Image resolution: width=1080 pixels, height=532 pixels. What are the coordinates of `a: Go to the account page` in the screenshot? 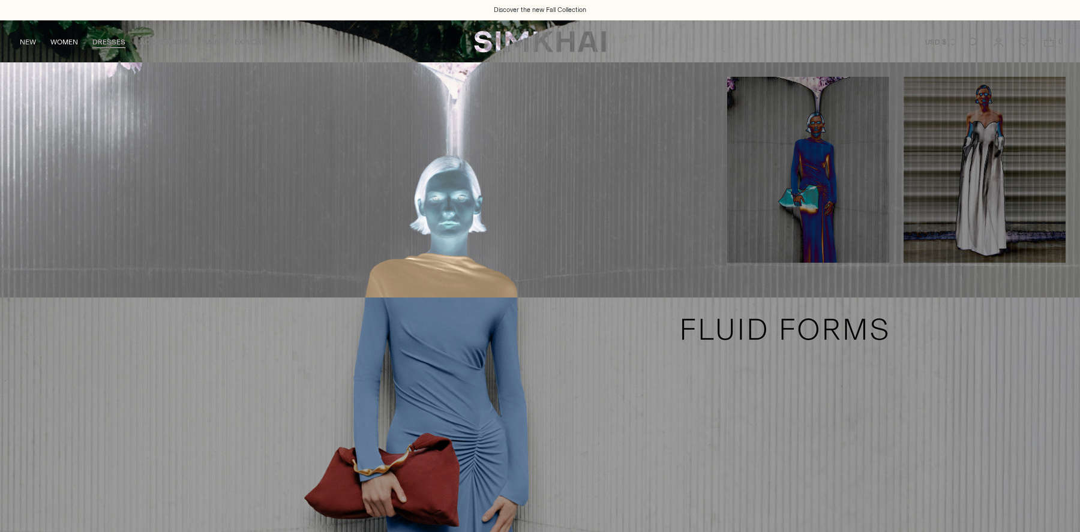 It's located at (998, 42).